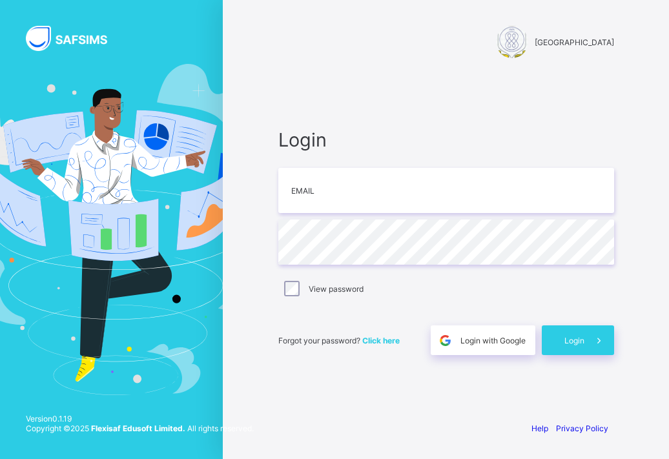  What do you see at coordinates (139, 418) in the screenshot?
I see `span: Version 0.1.19` at bounding box center [139, 418].